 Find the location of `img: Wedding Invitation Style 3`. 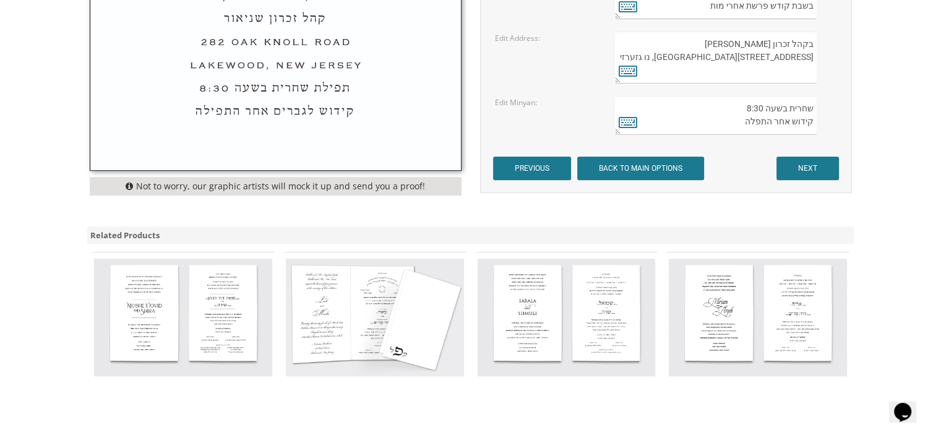

img: Wedding Invitation Style 3 is located at coordinates (183, 317).